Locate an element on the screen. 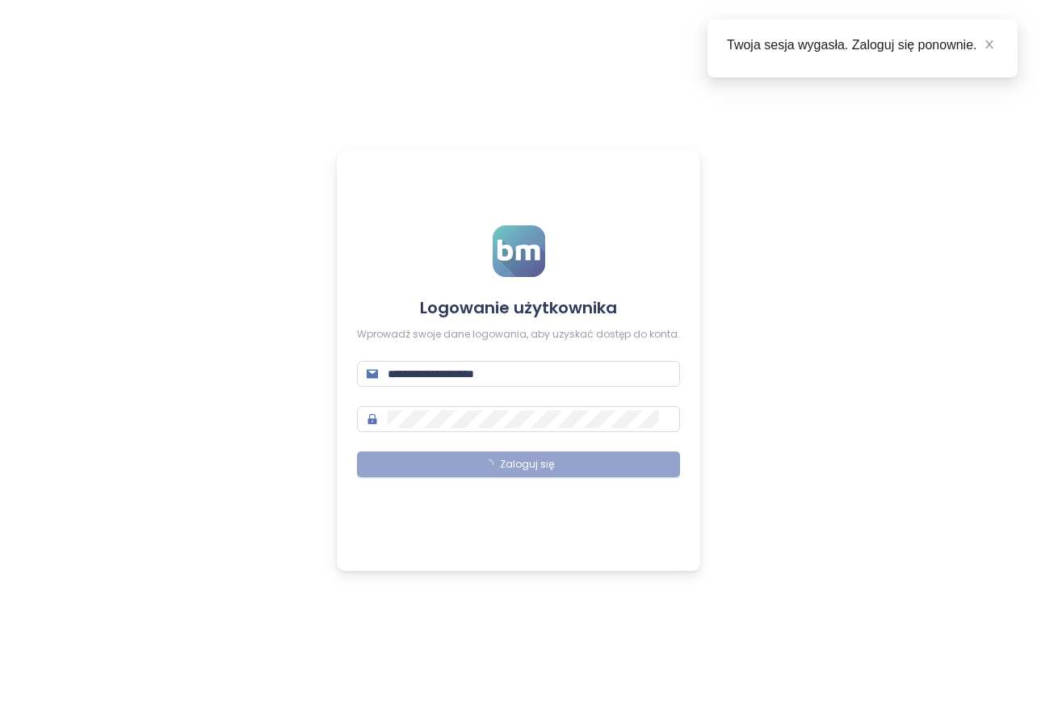 The image size is (1037, 722). span: loading is located at coordinates (488, 463).